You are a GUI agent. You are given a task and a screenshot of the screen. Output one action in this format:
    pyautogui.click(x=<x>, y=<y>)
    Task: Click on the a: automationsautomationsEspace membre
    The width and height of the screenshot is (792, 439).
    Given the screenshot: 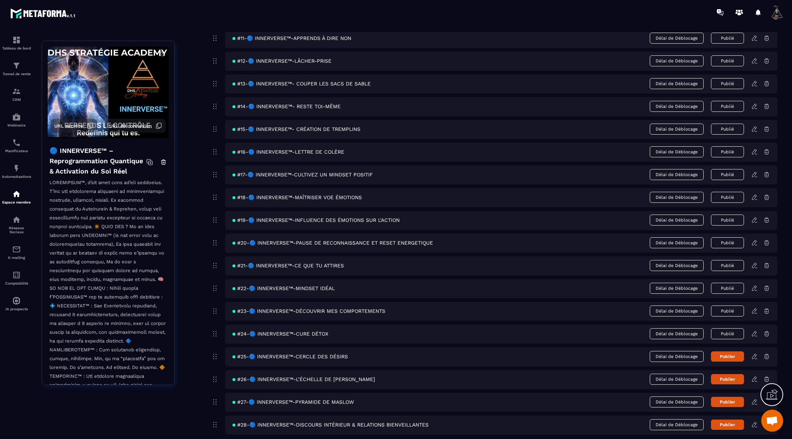 What is the action you would take?
    pyautogui.click(x=16, y=197)
    